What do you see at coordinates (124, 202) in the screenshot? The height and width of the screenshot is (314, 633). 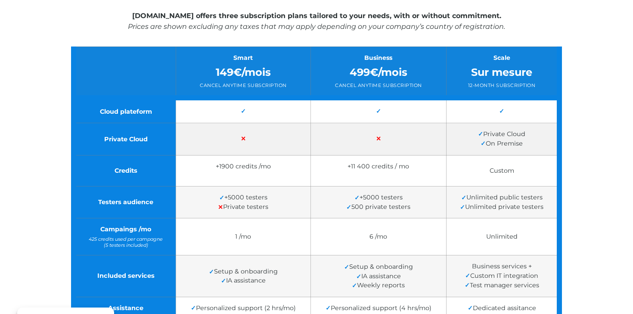 I see `td: Testers audience` at bounding box center [124, 202].